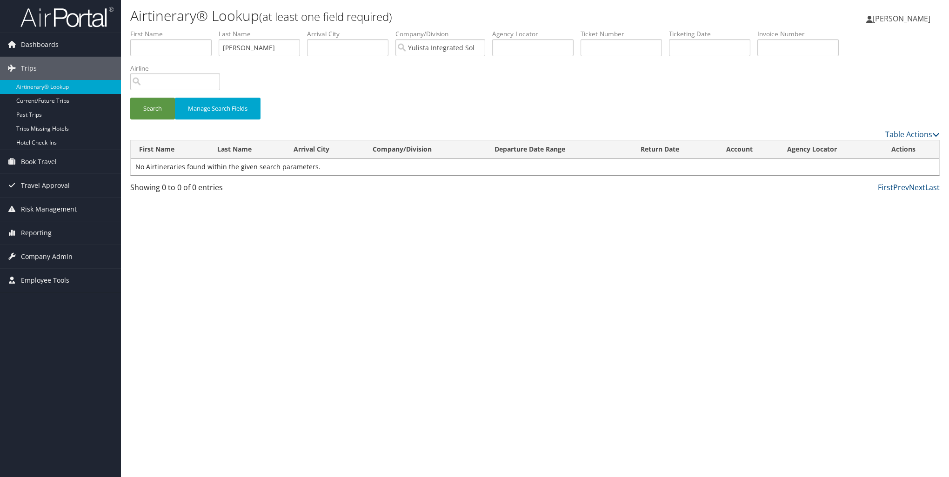 This screenshot has height=477, width=949. I want to click on h1: Airtinerary® Lookup, so click(400, 16).